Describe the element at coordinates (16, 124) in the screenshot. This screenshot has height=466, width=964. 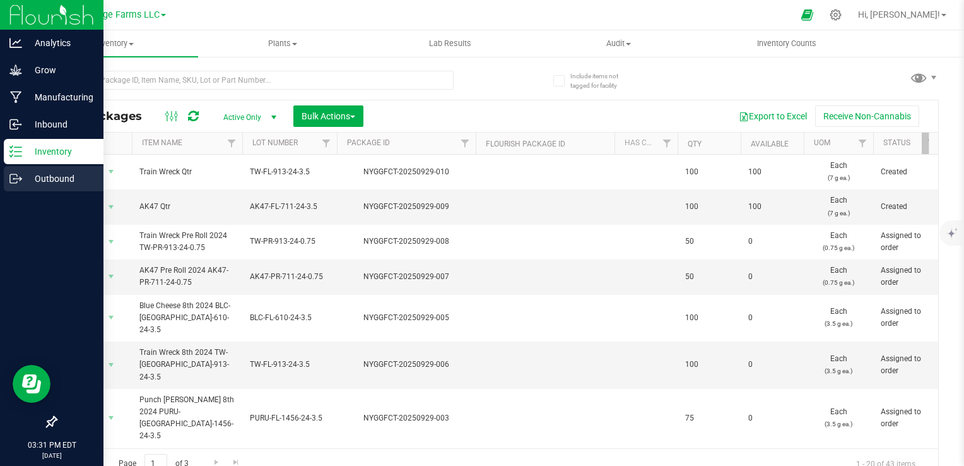
I see `inline-svg: Inbound` at that location.